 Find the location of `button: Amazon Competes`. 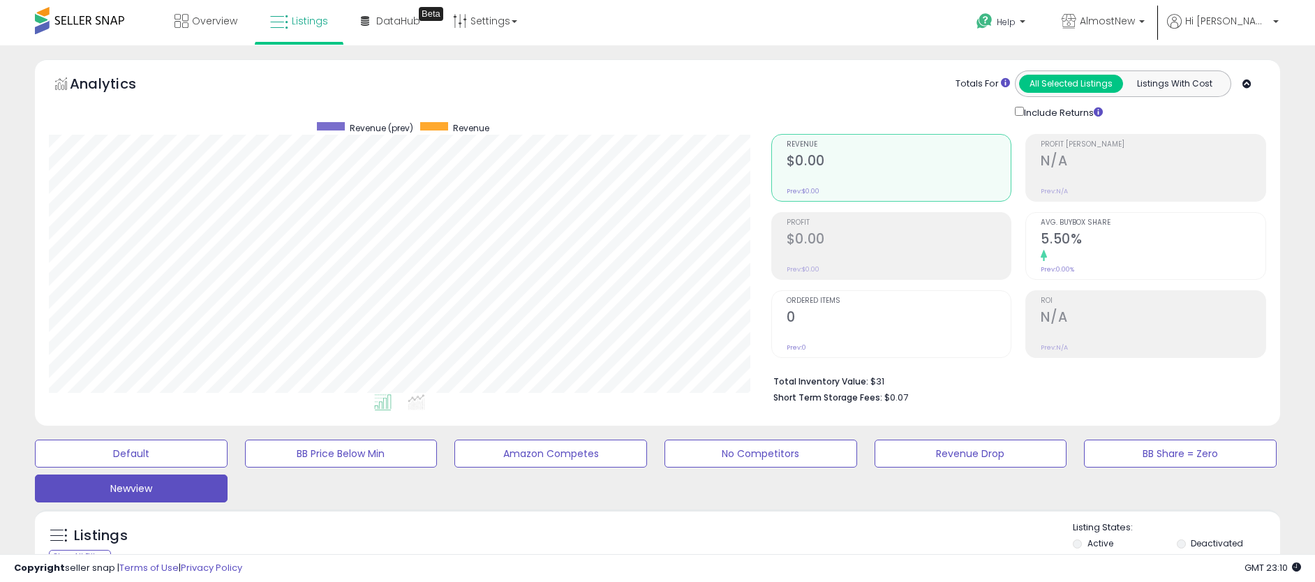

button: Amazon Competes is located at coordinates (551, 454).